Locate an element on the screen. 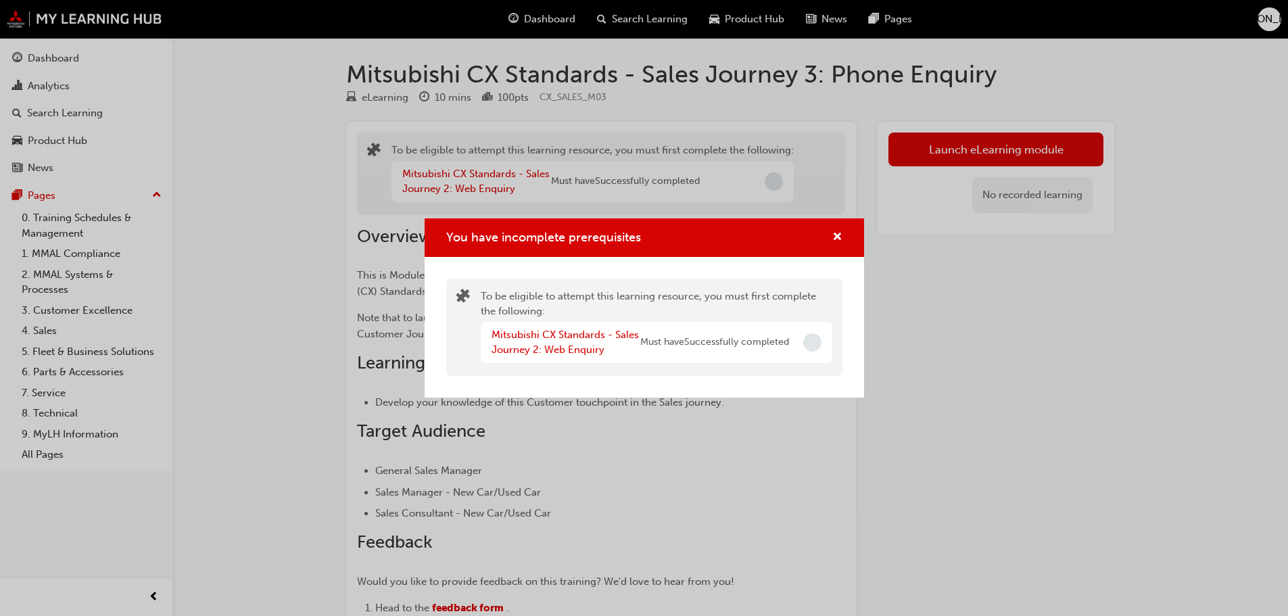 This screenshot has width=1288, height=616. span: Incomplete is located at coordinates (812, 342).